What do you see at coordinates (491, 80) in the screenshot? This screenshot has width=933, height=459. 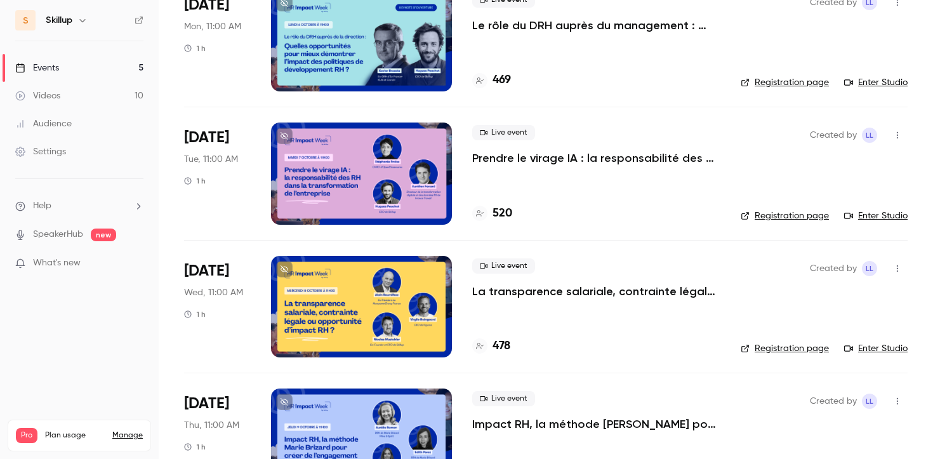 I see `a: 469` at bounding box center [491, 80].